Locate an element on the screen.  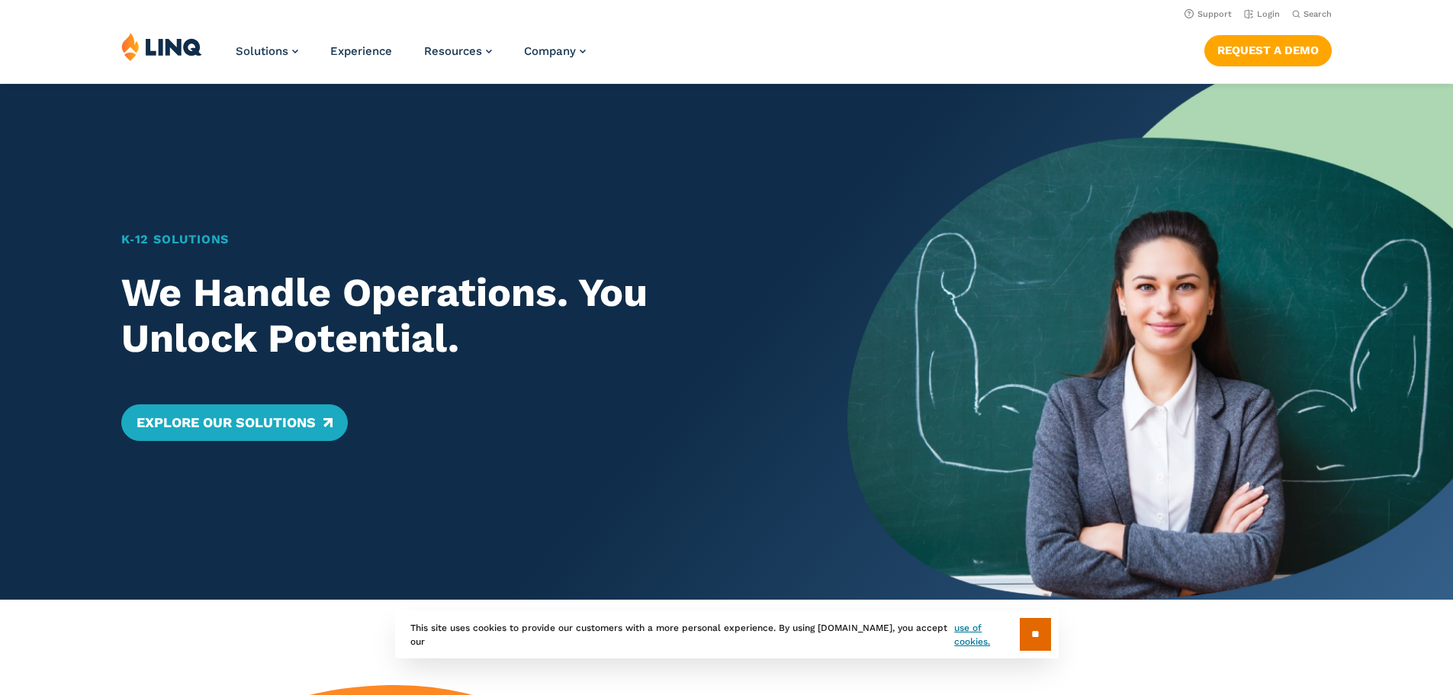
nav: Primary Navigation is located at coordinates (410, 57).